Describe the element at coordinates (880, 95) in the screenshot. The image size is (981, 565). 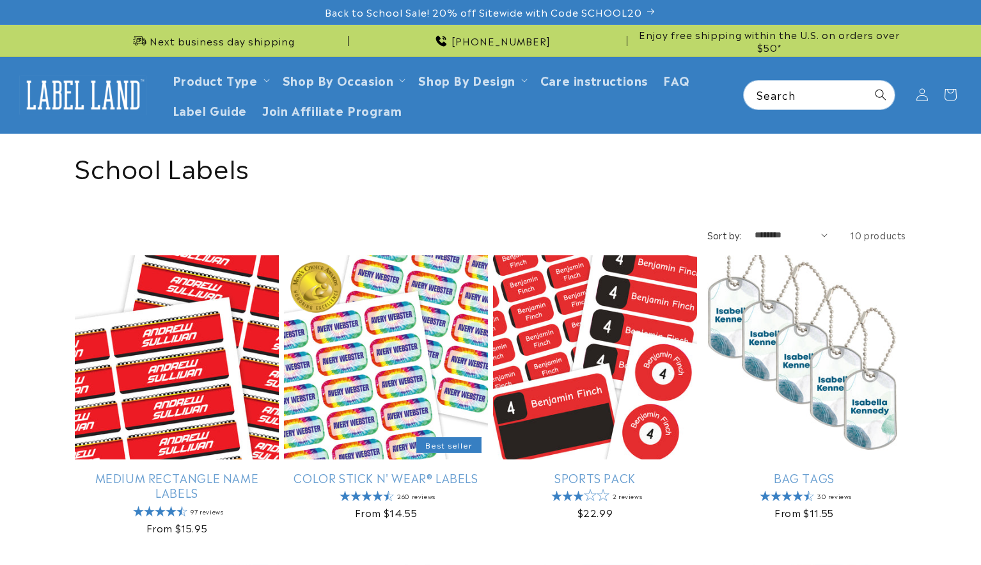
I see `button: Search` at that location.